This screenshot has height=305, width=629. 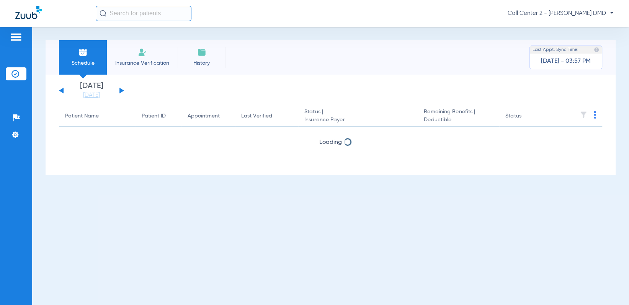 What do you see at coordinates (83, 52) in the screenshot?
I see `img: Schedule` at bounding box center [83, 52].